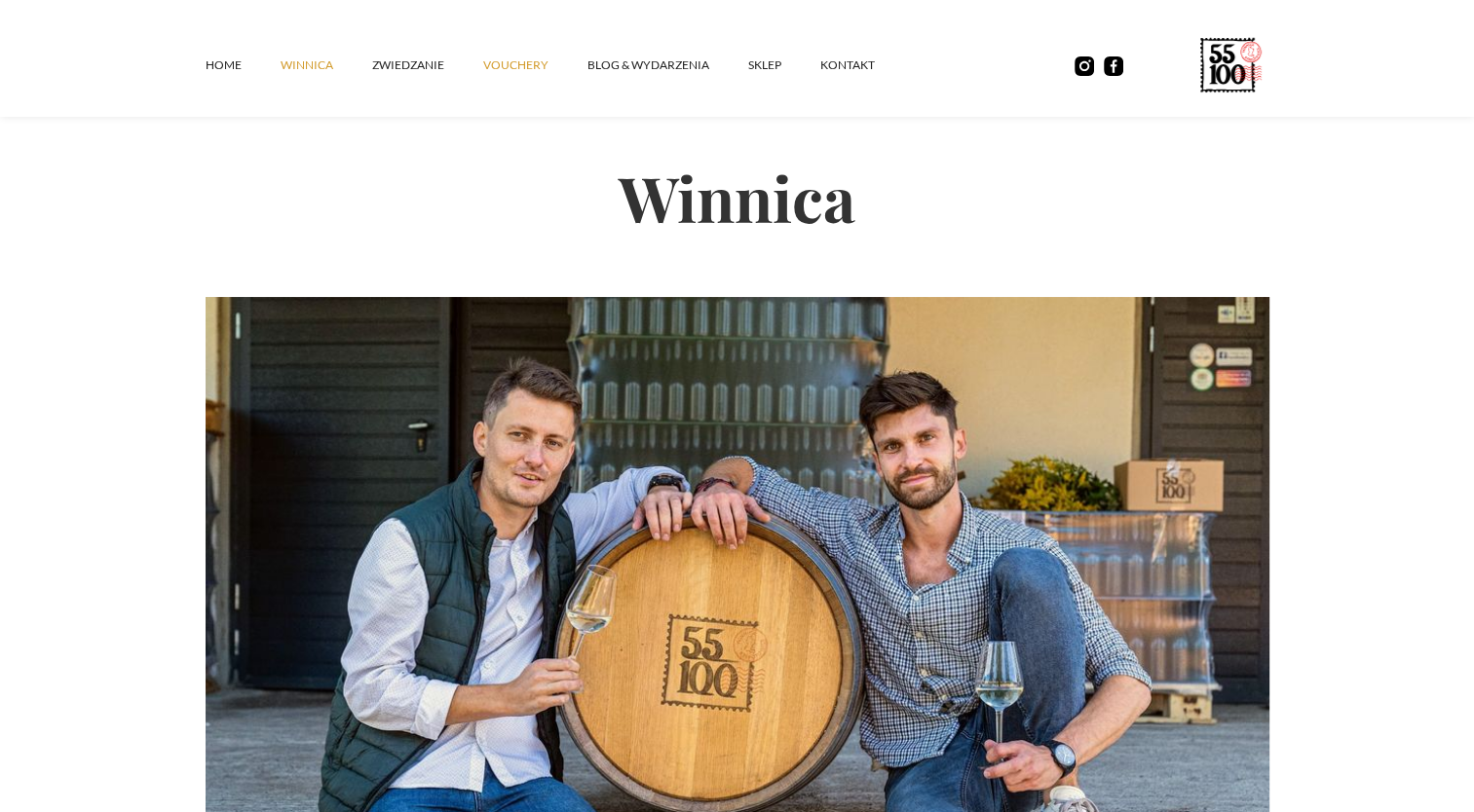 Image resolution: width=1474 pixels, height=812 pixels. What do you see at coordinates (867, 65) in the screenshot?
I see `a: kontakt` at bounding box center [867, 65].